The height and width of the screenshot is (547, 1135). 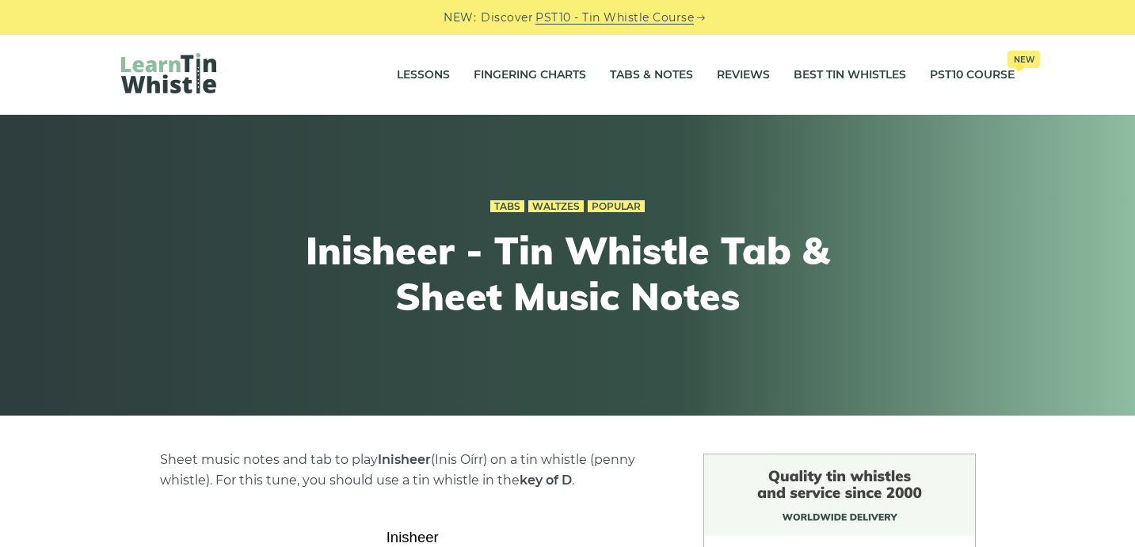 What do you see at coordinates (556, 207) in the screenshot?
I see `a: Waltzes` at bounding box center [556, 207].